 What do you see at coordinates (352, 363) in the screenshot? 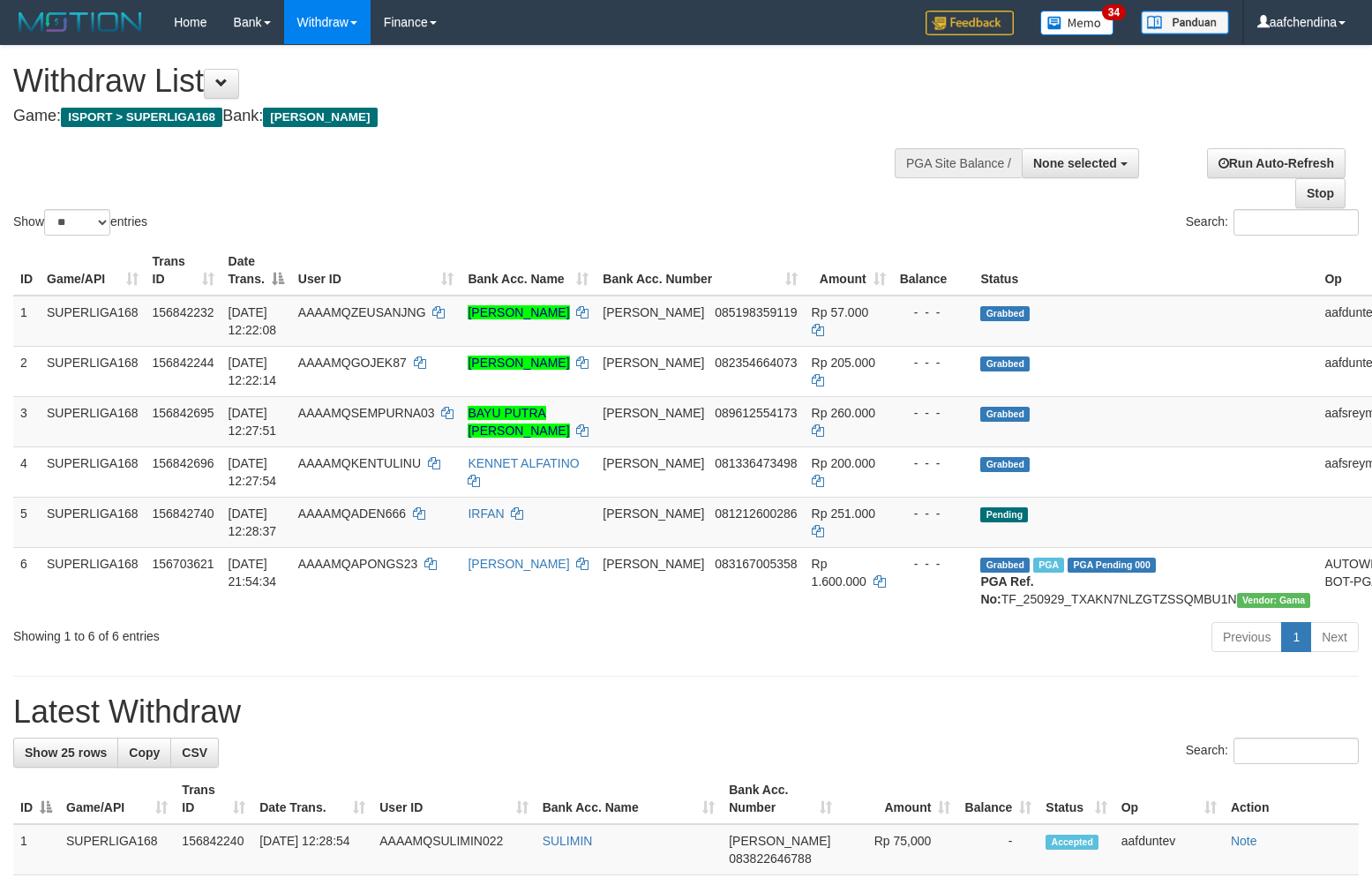
I see `span: AAAAMQGOJEK87` at bounding box center [352, 363].